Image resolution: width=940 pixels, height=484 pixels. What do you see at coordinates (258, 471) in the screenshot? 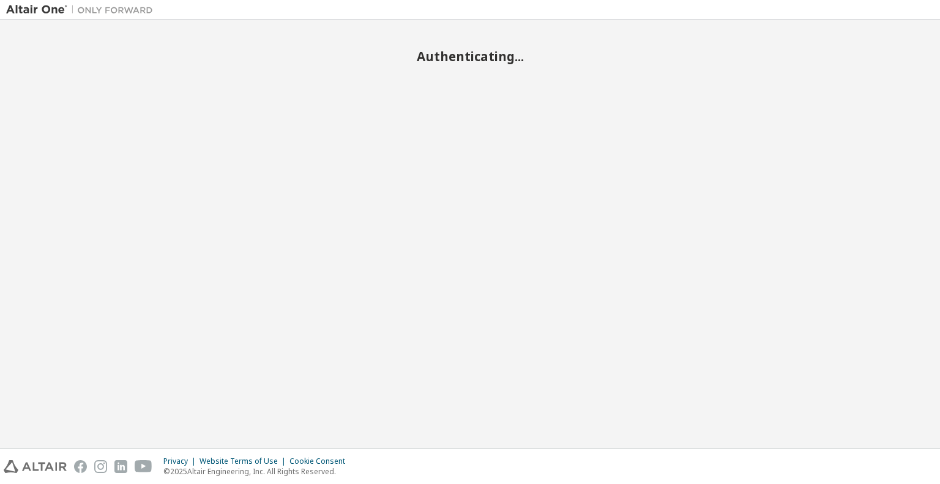
I see `p: © 2025 Altair Engineering, Inc. All Rights Reserved.` at bounding box center [258, 471].